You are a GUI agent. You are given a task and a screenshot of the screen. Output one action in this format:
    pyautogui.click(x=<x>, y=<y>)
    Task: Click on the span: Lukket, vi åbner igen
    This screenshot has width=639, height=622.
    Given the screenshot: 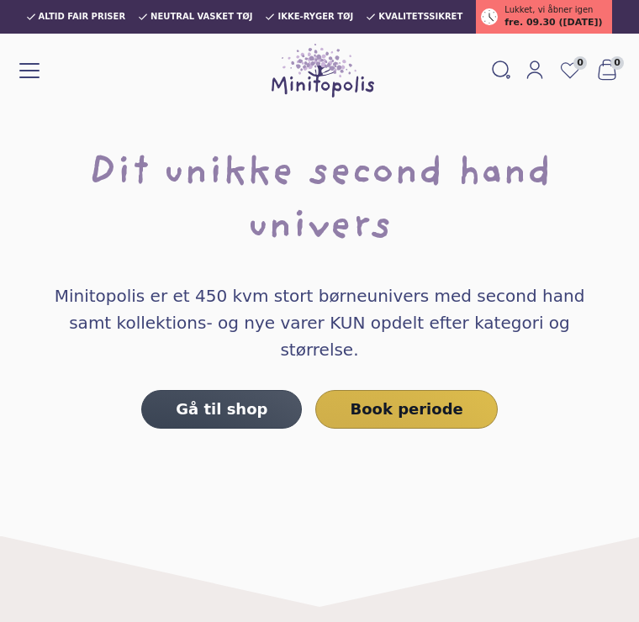 What is the action you would take?
    pyautogui.click(x=548, y=9)
    